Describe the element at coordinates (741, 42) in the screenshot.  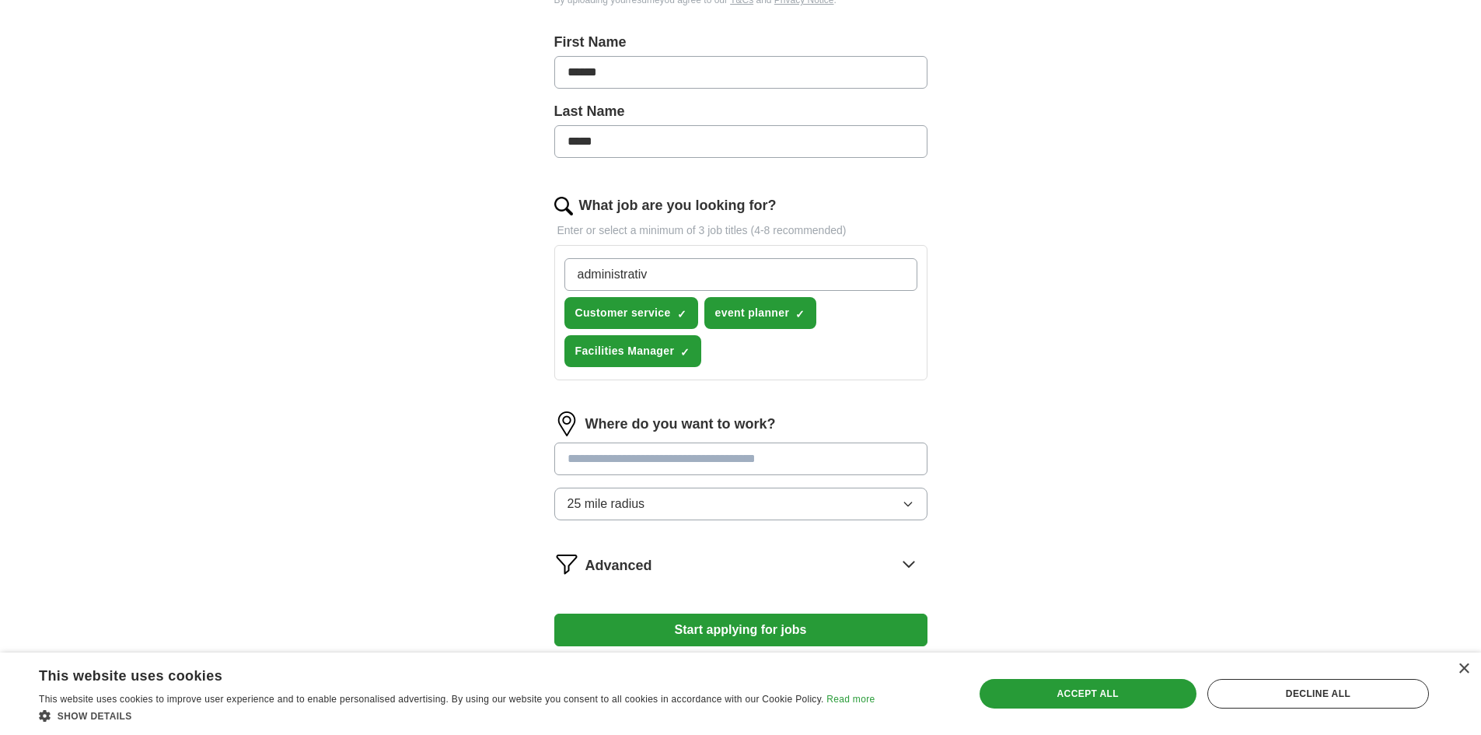
I see `label: First Name` at that location.